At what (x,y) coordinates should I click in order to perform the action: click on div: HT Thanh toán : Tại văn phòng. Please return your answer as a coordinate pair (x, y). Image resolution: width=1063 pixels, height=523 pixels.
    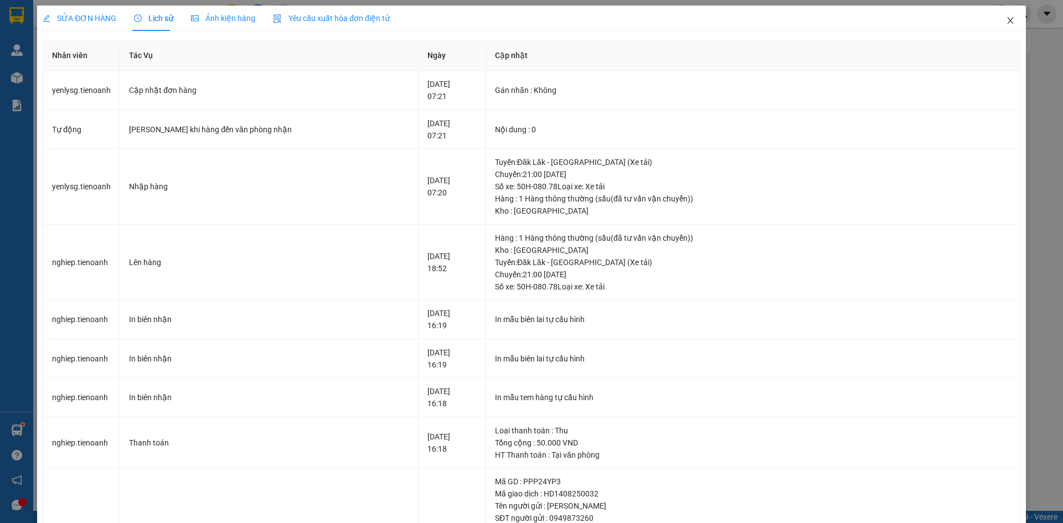
    Looking at the image, I should click on (753, 455).